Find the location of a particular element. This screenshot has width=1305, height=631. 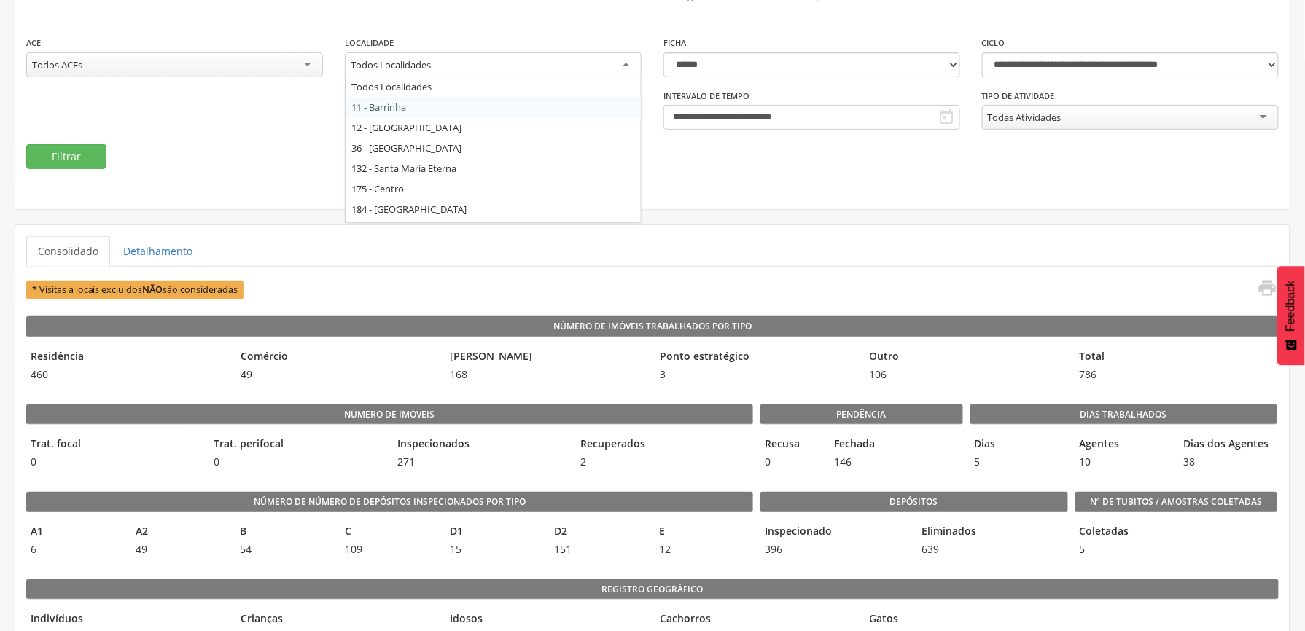

span: 146 is located at coordinates (861, 462).